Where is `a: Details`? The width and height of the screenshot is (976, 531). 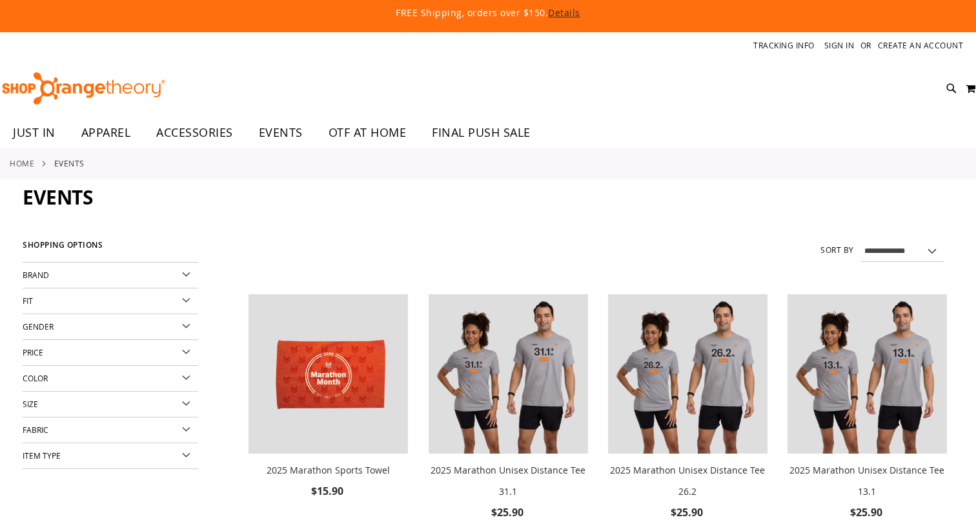 a: Details is located at coordinates (564, 12).